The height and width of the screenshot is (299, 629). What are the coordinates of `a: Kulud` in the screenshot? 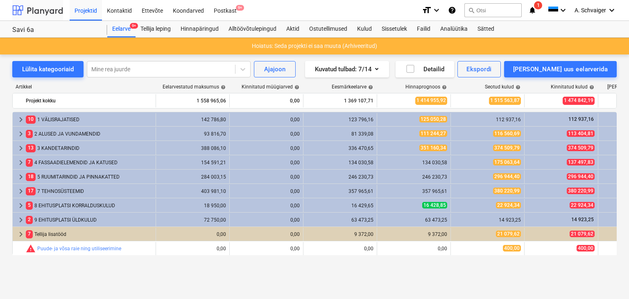 It's located at (365, 29).